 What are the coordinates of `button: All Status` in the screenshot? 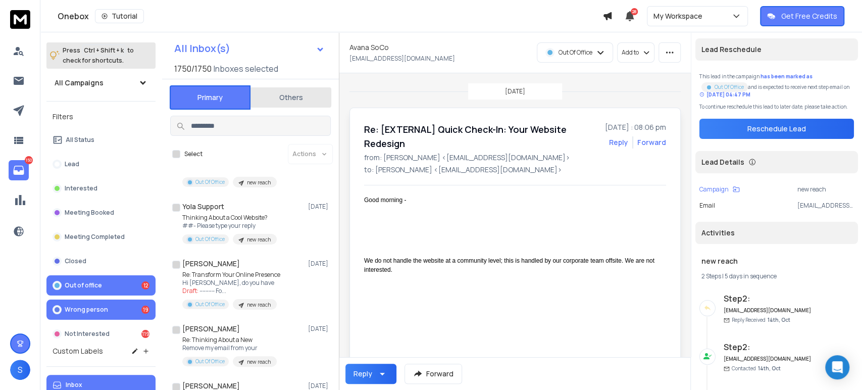 It's located at (101, 140).